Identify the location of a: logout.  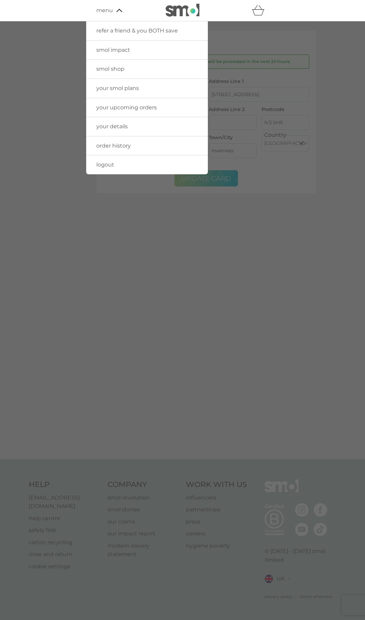
(147, 165).